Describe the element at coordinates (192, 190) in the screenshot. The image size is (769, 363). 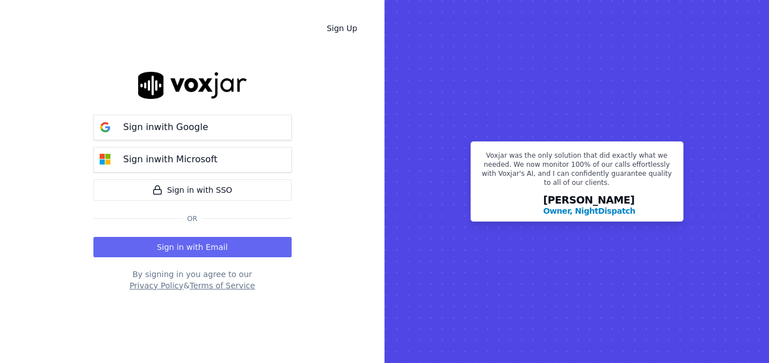
I see `a: Sign in with SSO` at that location.